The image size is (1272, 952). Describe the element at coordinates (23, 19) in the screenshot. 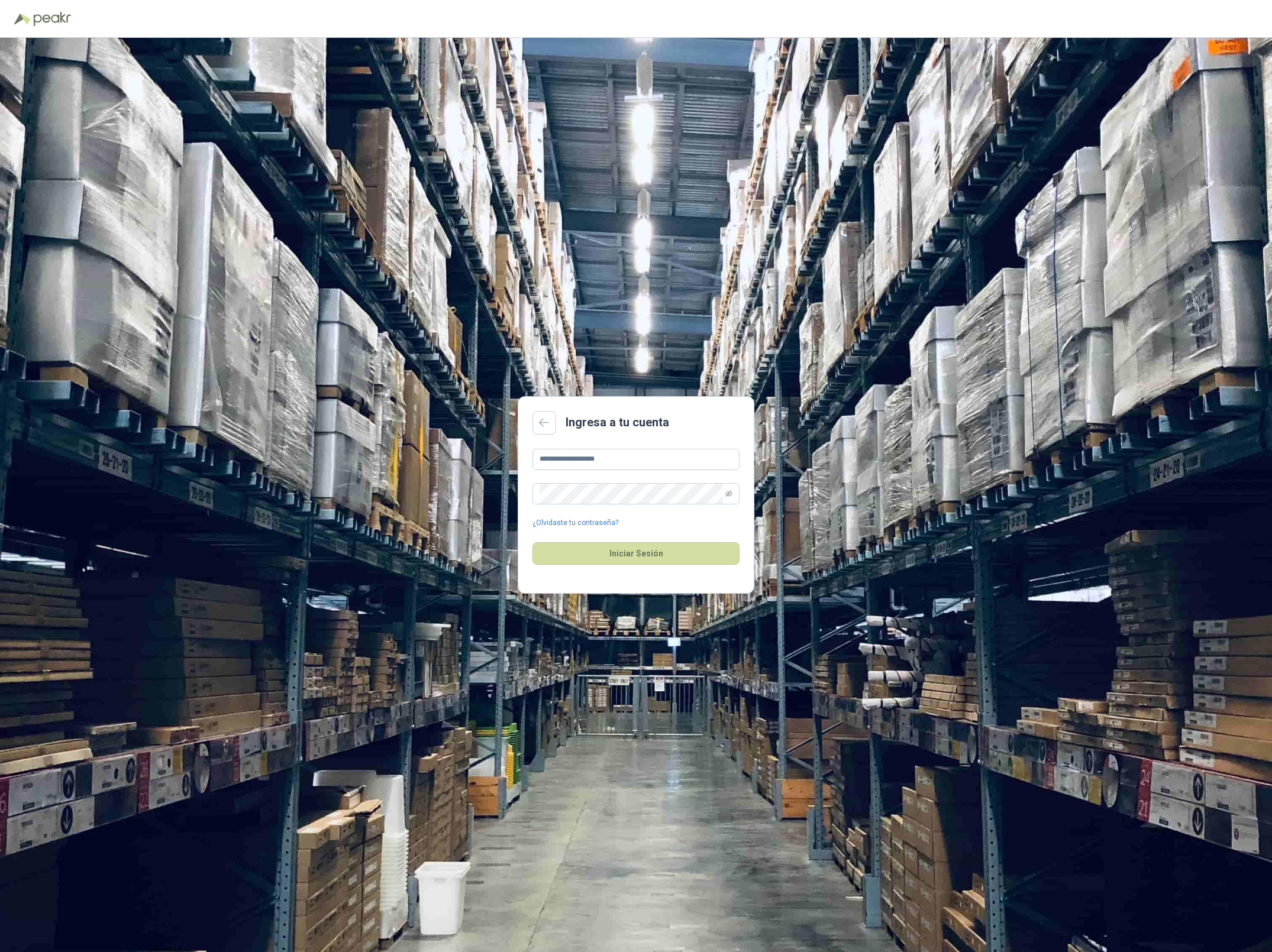

I see `img: Logo` at that location.